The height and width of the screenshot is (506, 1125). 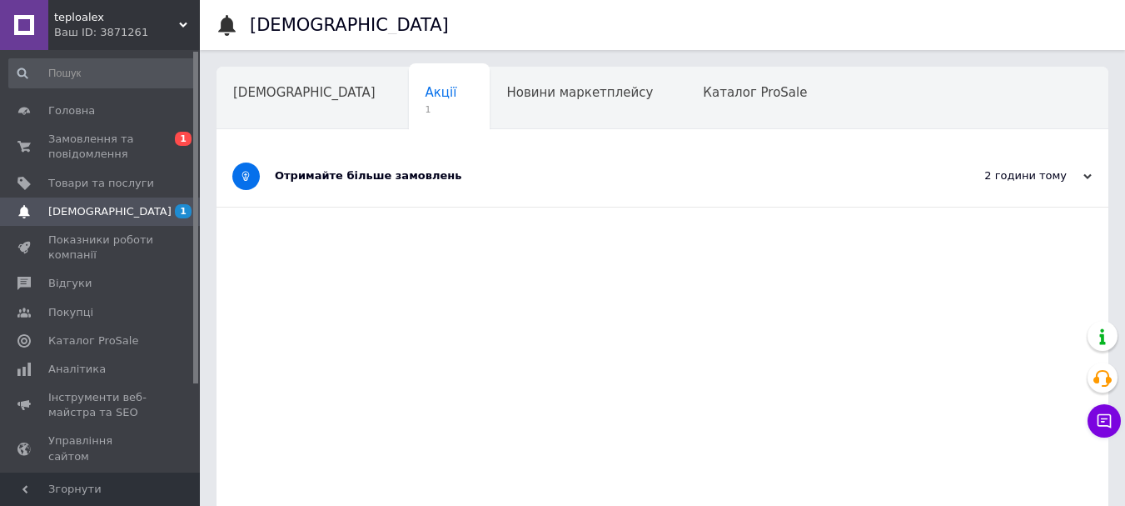 What do you see at coordinates (72, 111) in the screenshot?
I see `span: Головна` at bounding box center [72, 111].